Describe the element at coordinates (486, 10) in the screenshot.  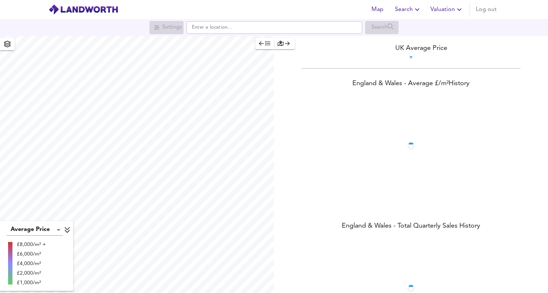
I see `button: Log out` at that location.